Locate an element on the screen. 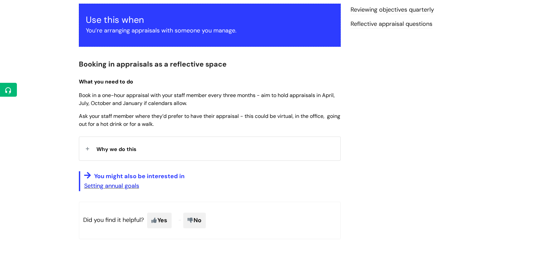 The width and height of the screenshot is (555, 256). a: Setting annual goals is located at coordinates (112, 186).